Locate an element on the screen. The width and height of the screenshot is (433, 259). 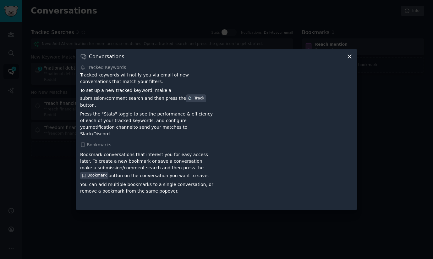
div: Tracked Keywords is located at coordinates (216, 67).